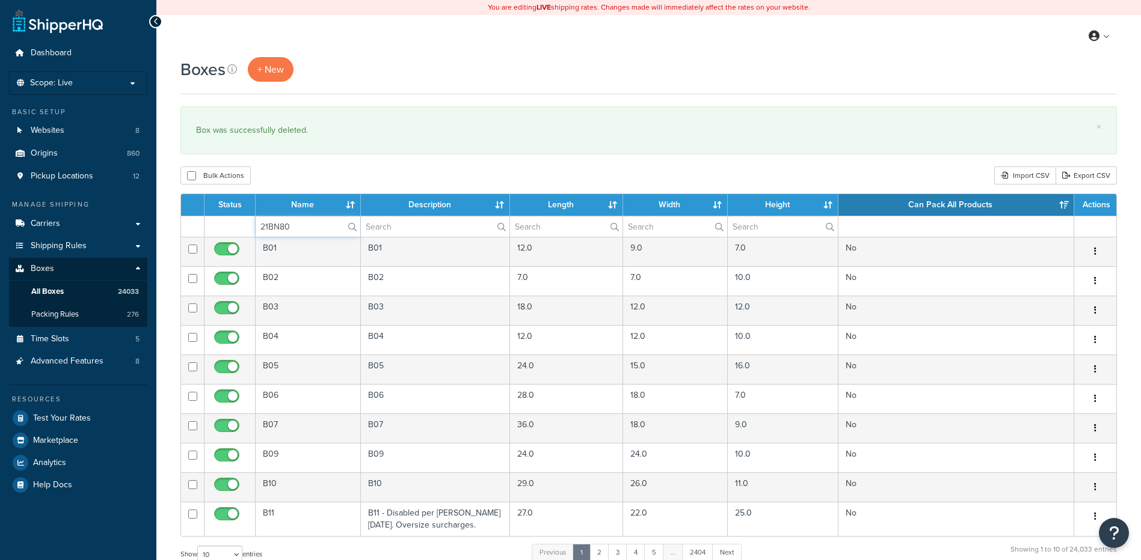  Describe the element at coordinates (78, 399) in the screenshot. I see `div: Resources` at that location.